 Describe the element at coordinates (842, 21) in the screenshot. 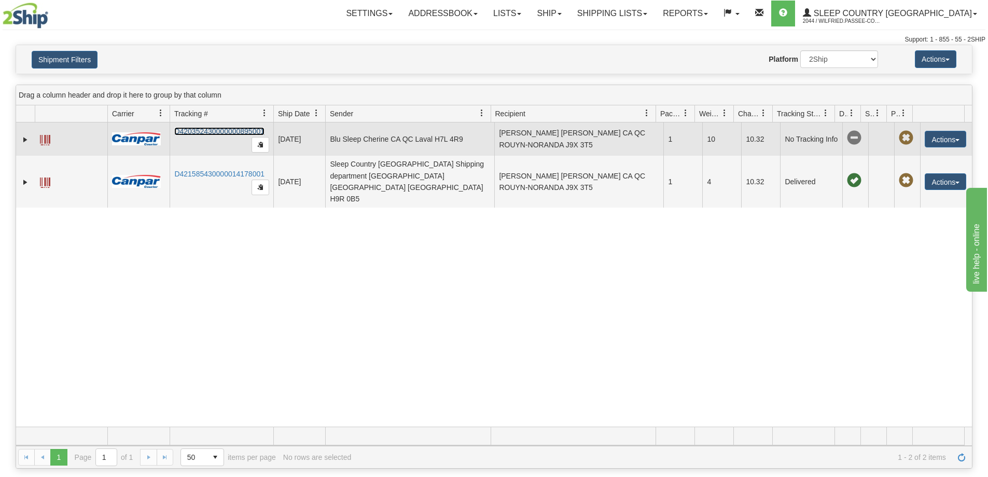

I see `span: 2044 / Wilfried.Passee-Coutrin` at that location.